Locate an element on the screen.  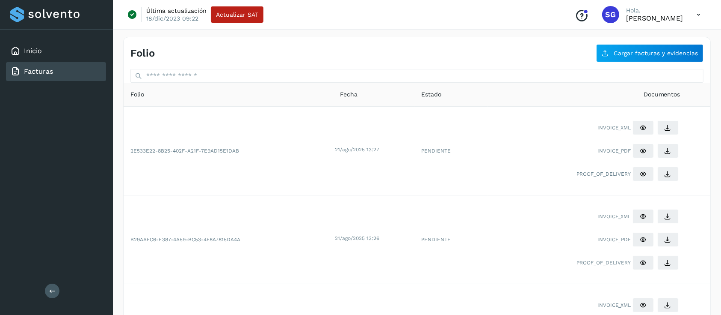
td: B29AAFC6-E387-4A59-BC53-4F8A7815DA4A is located at coordinates (229, 239).